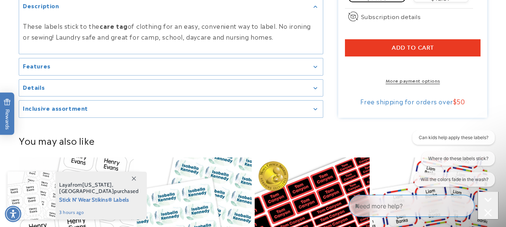 This screenshot has height=227, width=506. What do you see at coordinates (55, 108) in the screenshot?
I see `h2: Inclusive assortment` at bounding box center [55, 108].